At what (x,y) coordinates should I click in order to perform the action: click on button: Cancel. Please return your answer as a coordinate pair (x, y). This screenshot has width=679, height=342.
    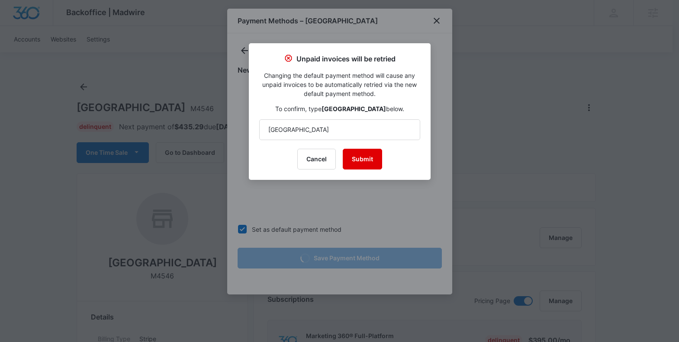
    Looking at the image, I should click on (316, 159).